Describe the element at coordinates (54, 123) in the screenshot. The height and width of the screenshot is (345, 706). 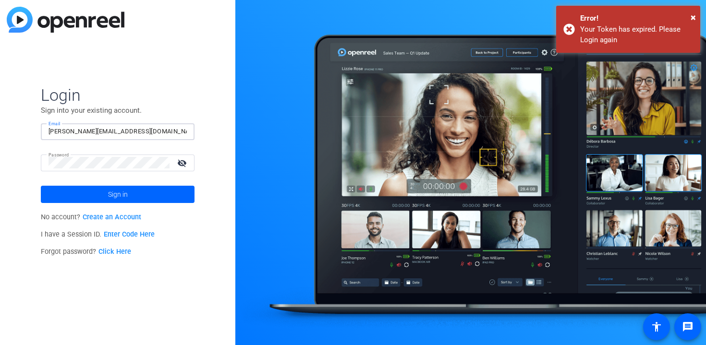
I see `mat-label: Email` at that location.